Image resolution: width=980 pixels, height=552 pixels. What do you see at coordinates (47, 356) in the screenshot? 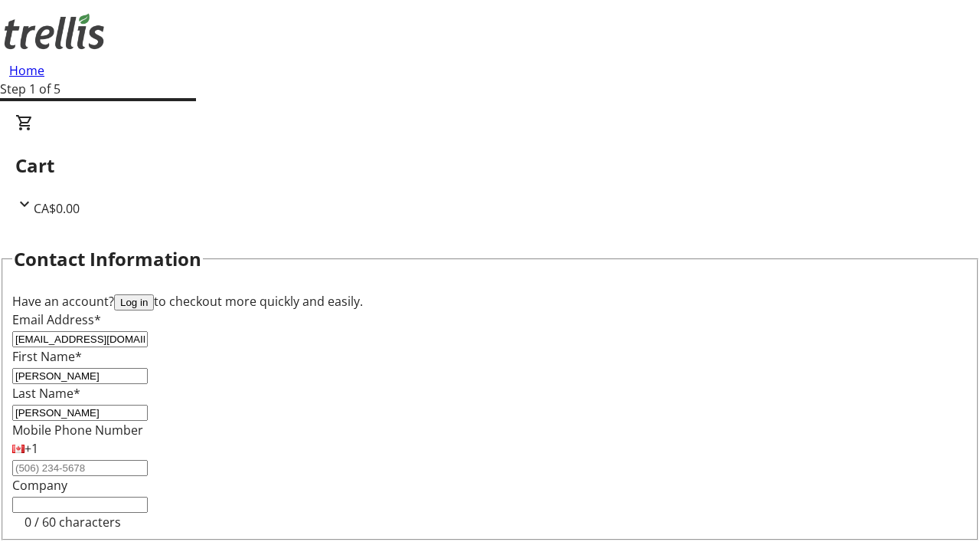
I see `label: First Name*` at bounding box center [47, 356].